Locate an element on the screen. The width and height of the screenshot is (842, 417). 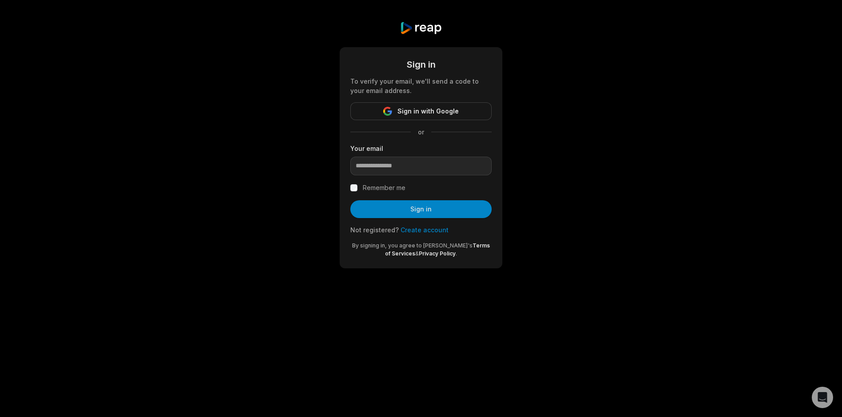
span: or is located at coordinates (421, 132).